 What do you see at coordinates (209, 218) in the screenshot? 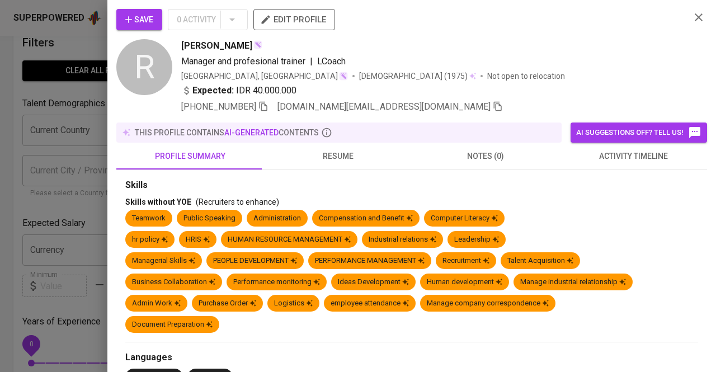
I see `div: Public Speaking` at bounding box center [209, 218].